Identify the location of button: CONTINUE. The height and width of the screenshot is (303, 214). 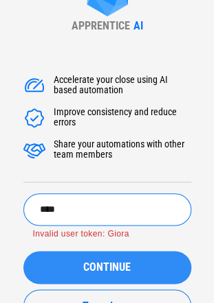
(107, 268).